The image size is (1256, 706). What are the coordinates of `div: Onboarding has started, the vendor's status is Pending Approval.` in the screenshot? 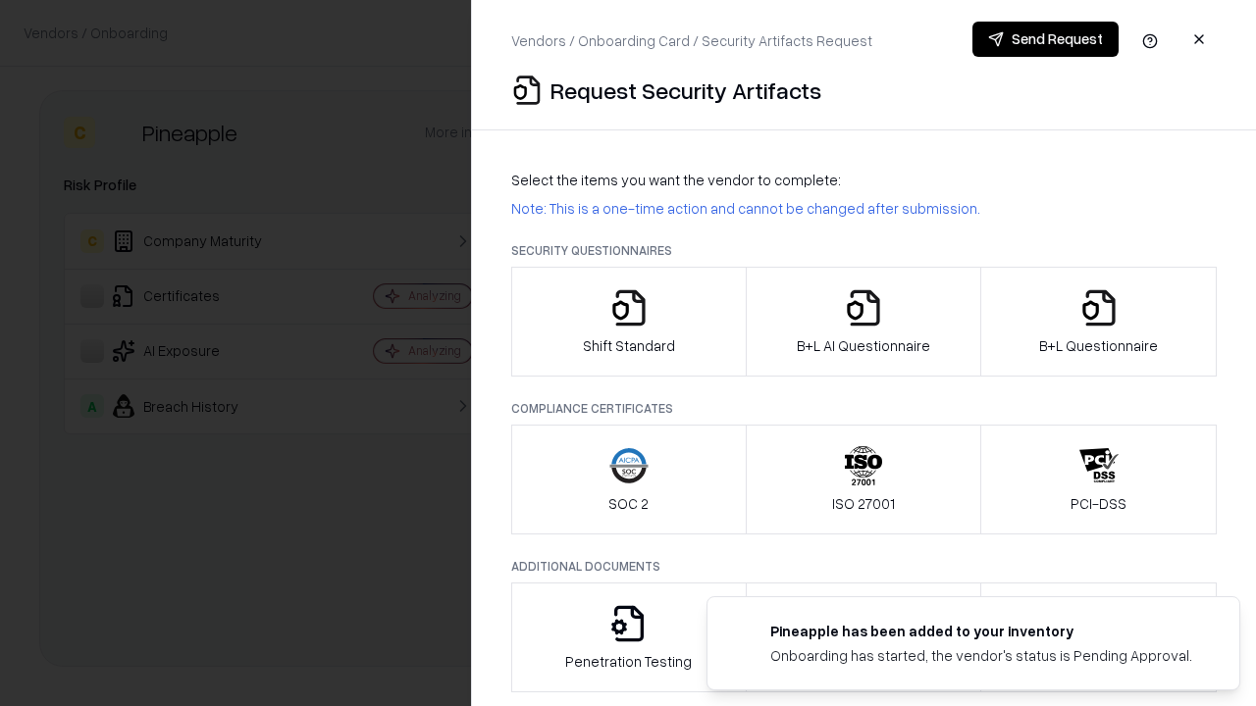 It's located at (981, 655).